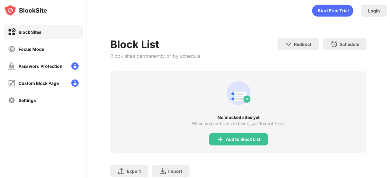 The height and width of the screenshot is (178, 390). What do you see at coordinates (155, 44) in the screenshot?
I see `div: Block List` at bounding box center [155, 44].